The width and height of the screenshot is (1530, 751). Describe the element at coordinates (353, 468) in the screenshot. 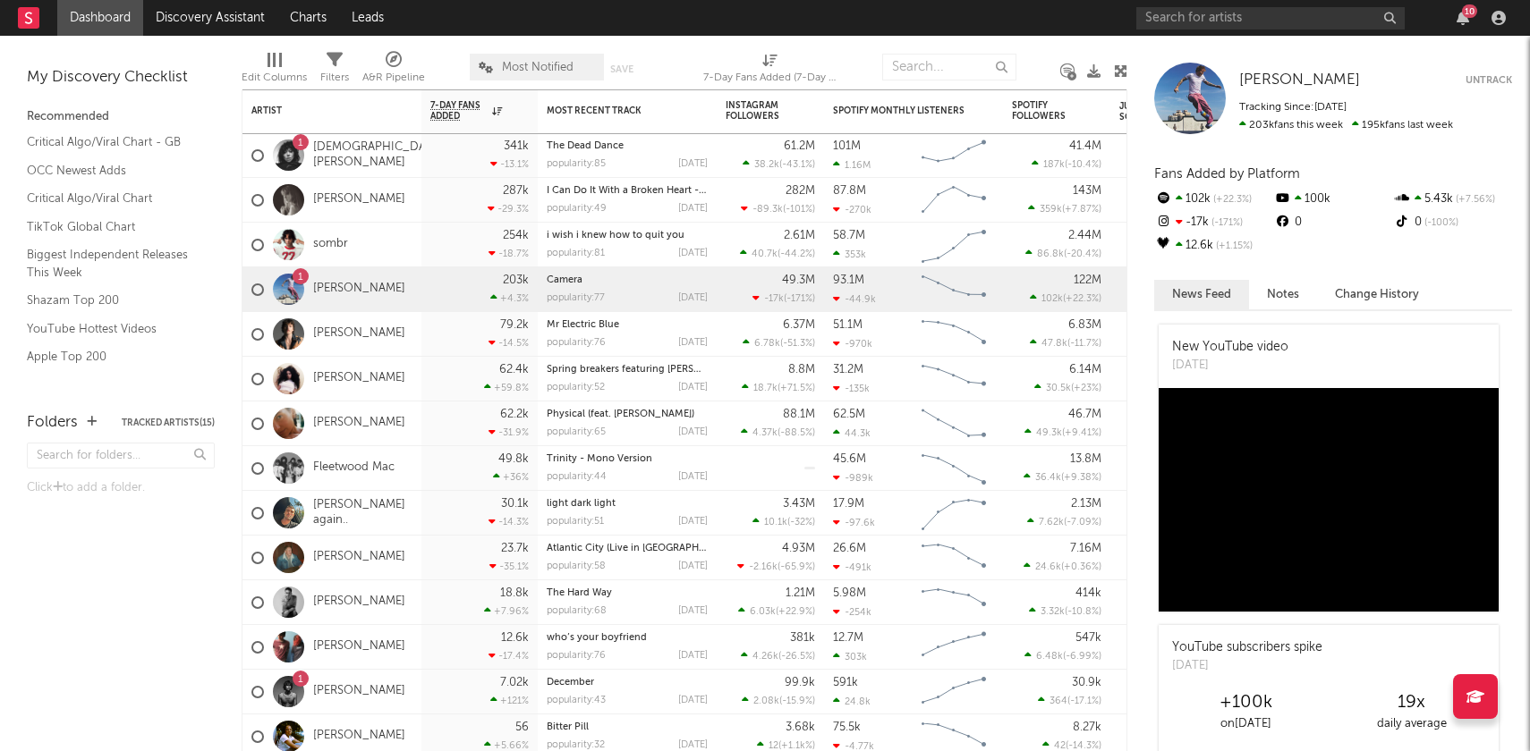

I see `a: Fleetwood Mac` at that location.